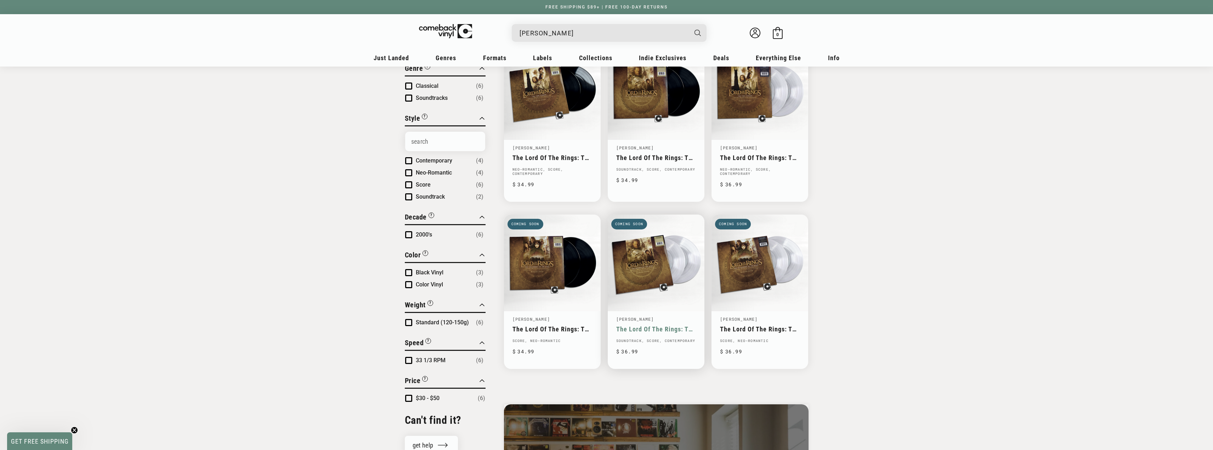 The height and width of the screenshot is (450, 1213). Describe the element at coordinates (415, 305) in the screenshot. I see `span: Weight` at that location.